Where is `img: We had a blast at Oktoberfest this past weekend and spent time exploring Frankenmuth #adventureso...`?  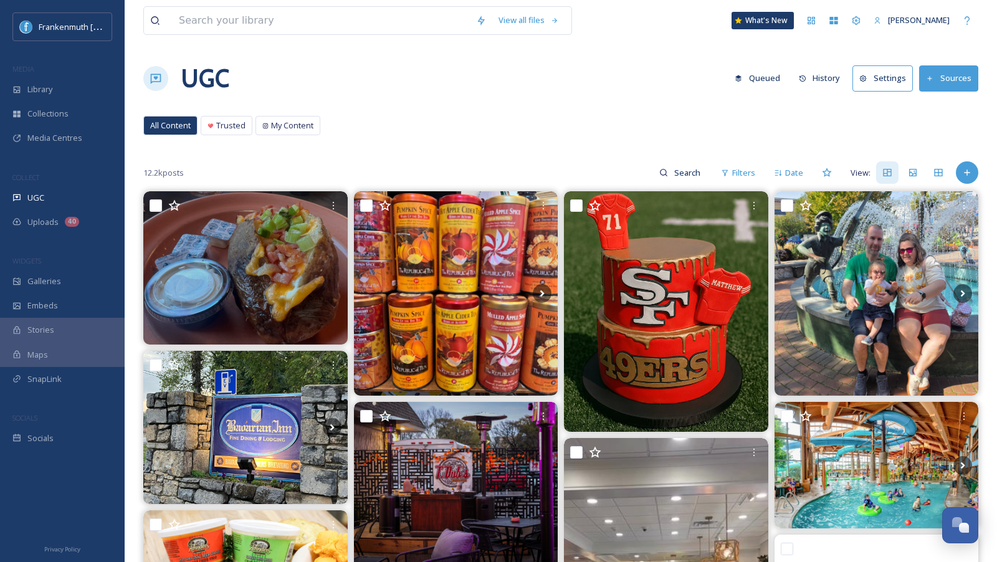 img: We had a blast at Oktoberfest this past weekend and spent time exploring Frankenmuth #adventureso... is located at coordinates (876, 293).